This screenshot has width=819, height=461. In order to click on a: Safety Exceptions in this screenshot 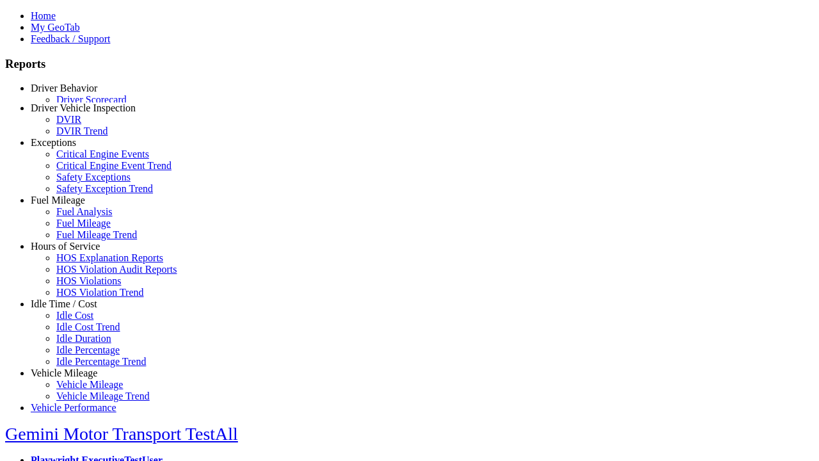, I will do `click(93, 177)`.